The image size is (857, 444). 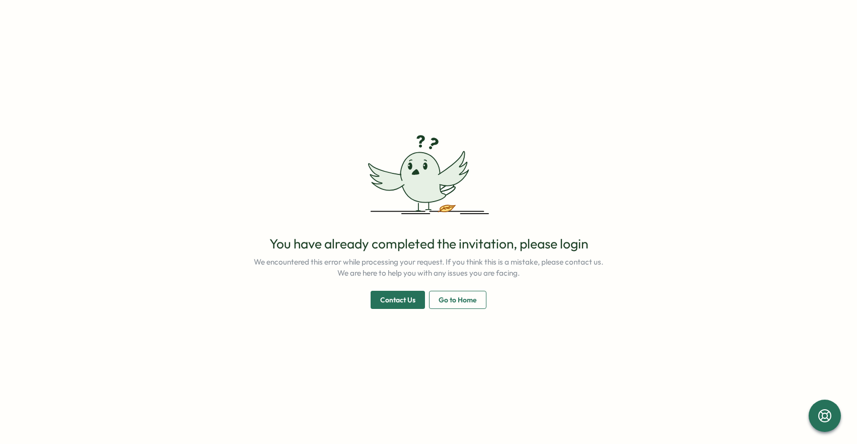 I want to click on button: Go to Home, so click(x=458, y=300).